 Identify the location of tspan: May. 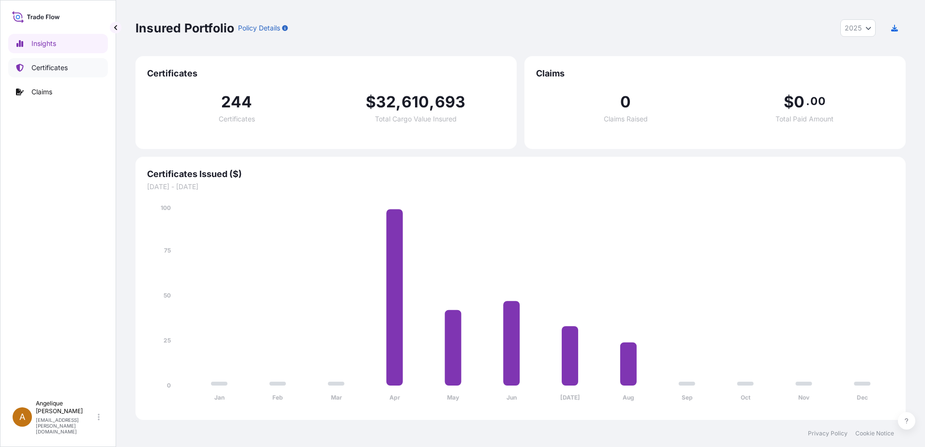
(453, 397).